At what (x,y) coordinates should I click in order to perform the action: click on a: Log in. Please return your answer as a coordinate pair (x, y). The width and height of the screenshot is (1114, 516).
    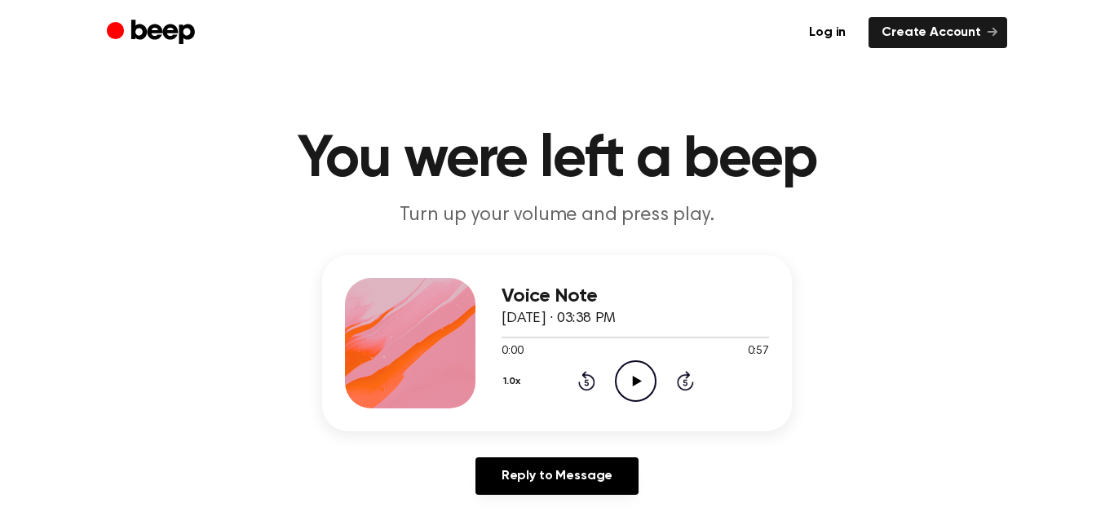
    Looking at the image, I should click on (827, 33).